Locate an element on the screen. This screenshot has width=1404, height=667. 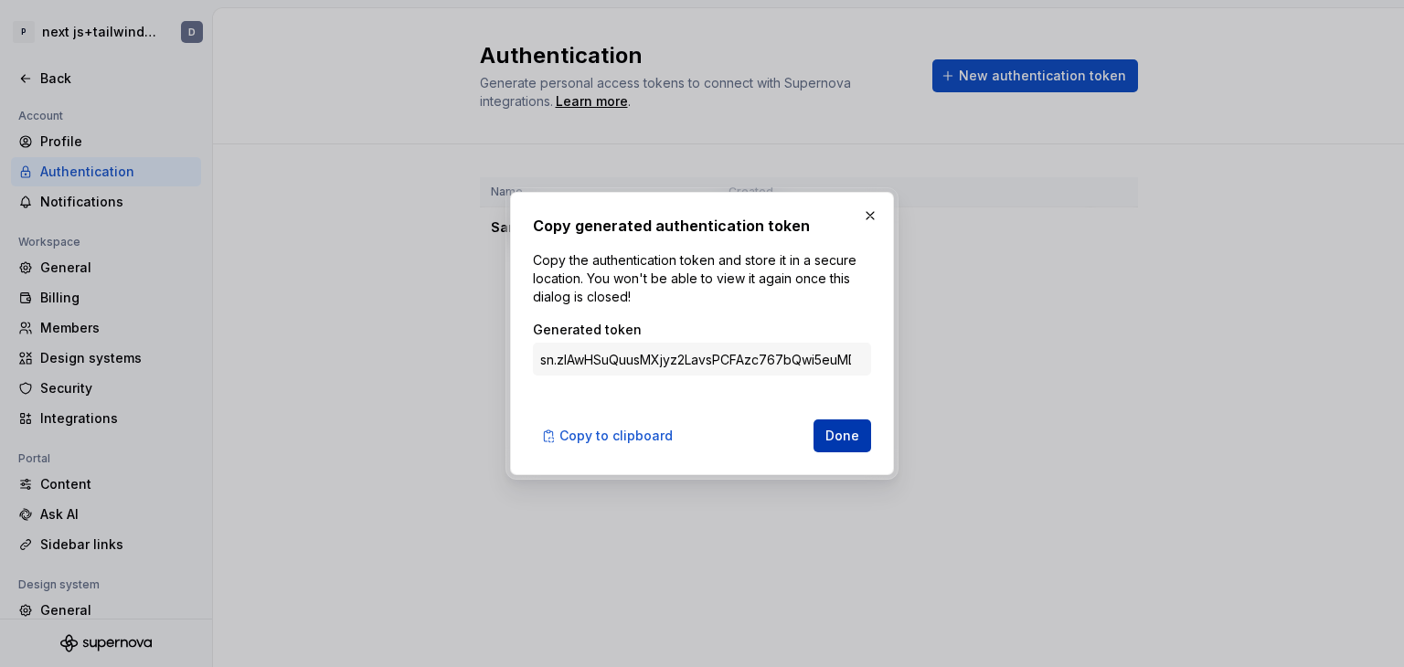
p: Copy the authentication token and store it in a secure location. You won't be able to view it aga... is located at coordinates (702, 279).